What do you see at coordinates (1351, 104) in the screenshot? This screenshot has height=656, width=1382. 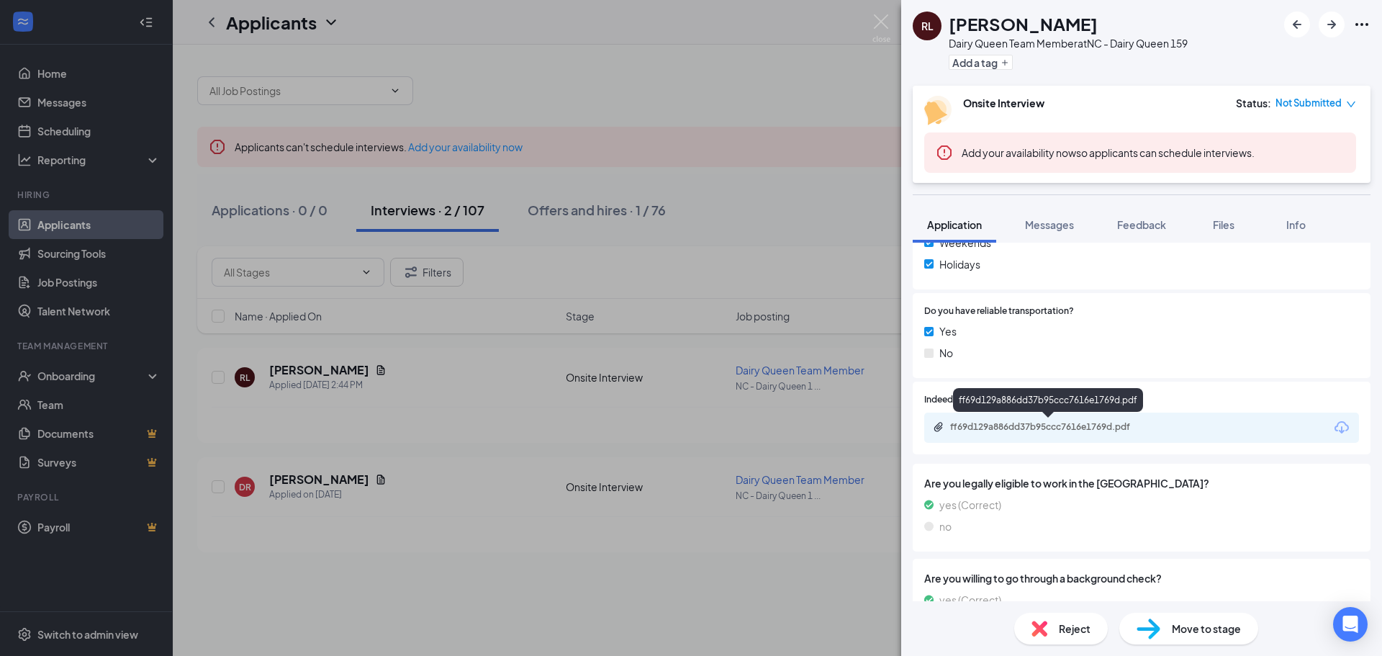 I see `span: down` at bounding box center [1351, 104].